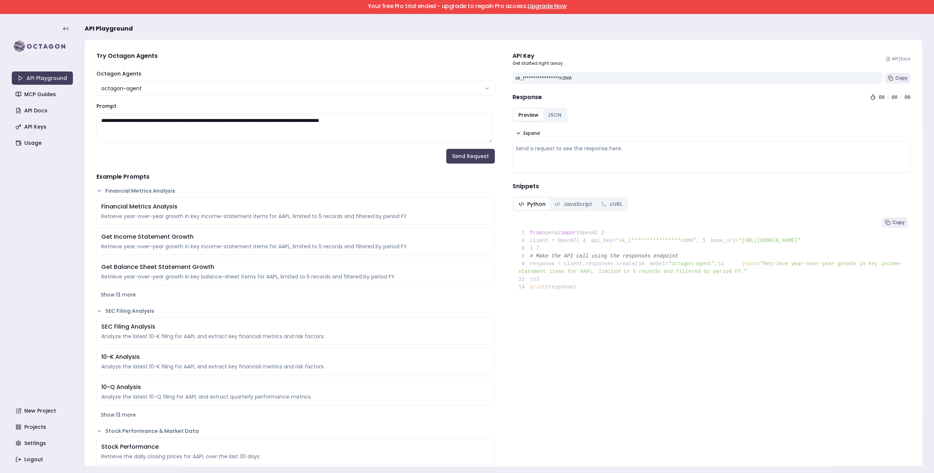 The image size is (934, 473). Describe the element at coordinates (109, 29) in the screenshot. I see `span: API Playground` at that location.